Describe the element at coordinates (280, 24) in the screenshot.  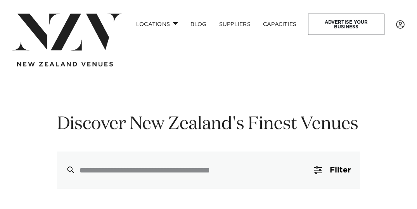
I see `a: Capacities` at that location.